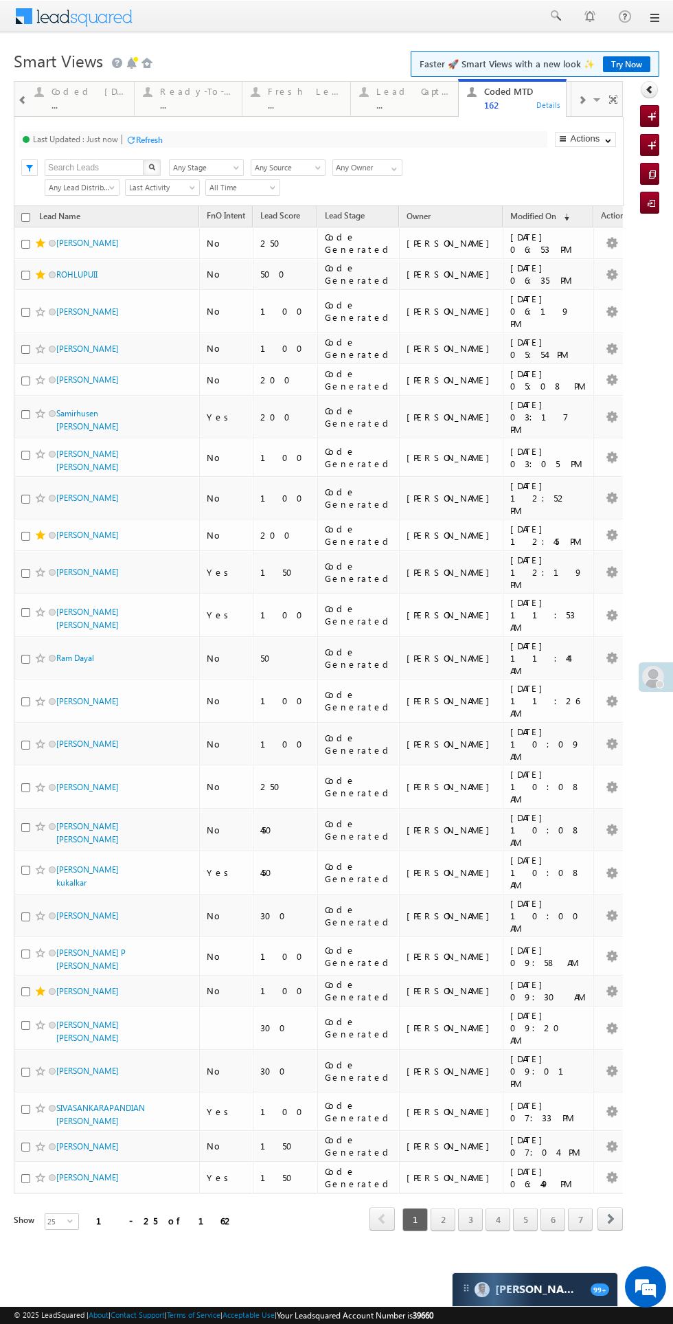  Describe the element at coordinates (206, 167) in the screenshot. I see `div: Lead Stage Filter` at that location.